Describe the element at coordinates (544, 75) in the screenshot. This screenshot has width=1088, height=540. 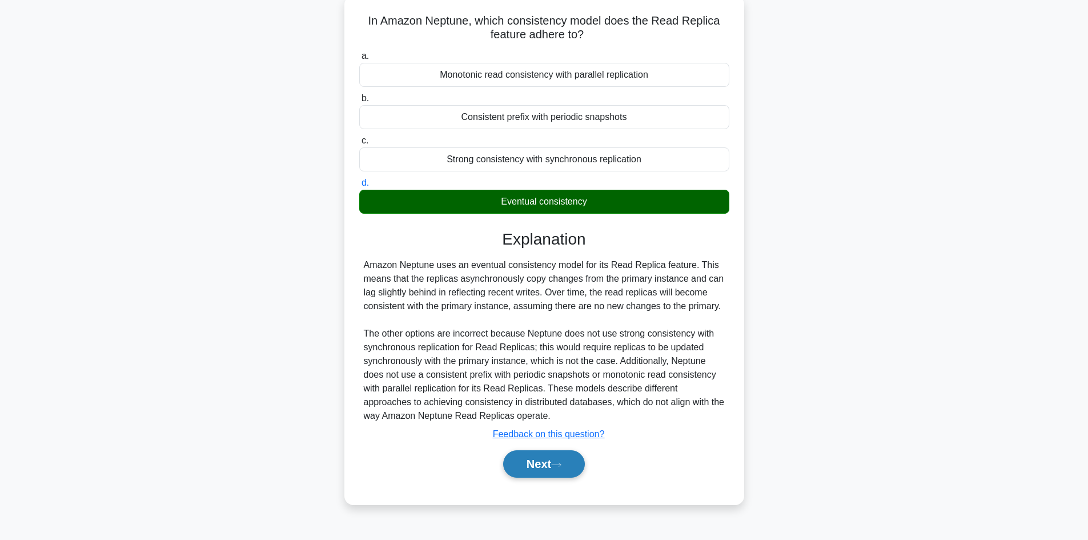
I see `div: Monotonic read consistency with parallel replication` at that location.